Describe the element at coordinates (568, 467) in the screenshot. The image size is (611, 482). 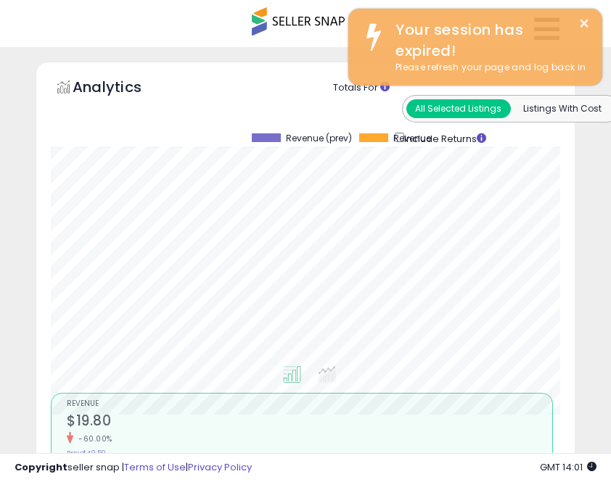
I see `span: 2025-10-10 14:01 GMT` at that location.